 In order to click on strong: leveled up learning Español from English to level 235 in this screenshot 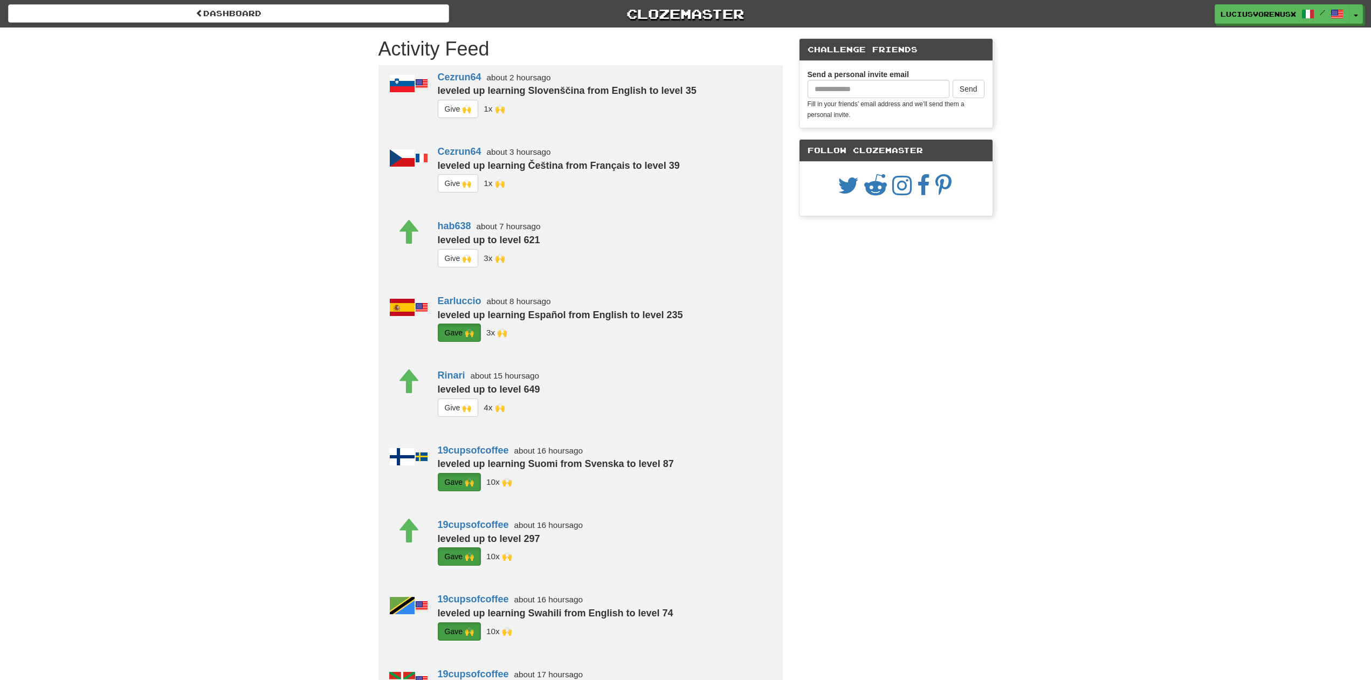, I will do `click(560, 315)`.